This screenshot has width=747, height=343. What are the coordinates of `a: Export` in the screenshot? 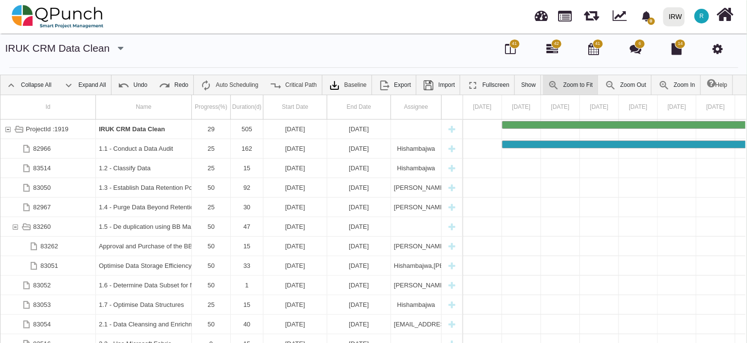 It's located at (395, 85).